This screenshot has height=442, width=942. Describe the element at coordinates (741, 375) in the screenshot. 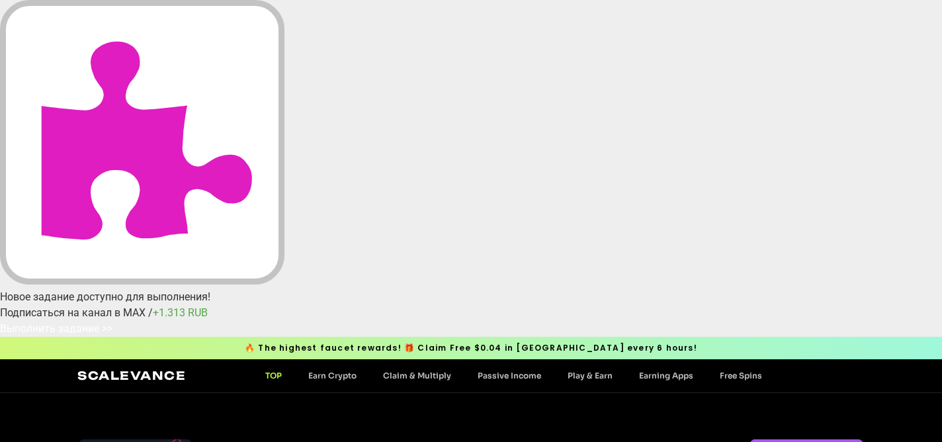

I see `a: Free Spins` at that location.